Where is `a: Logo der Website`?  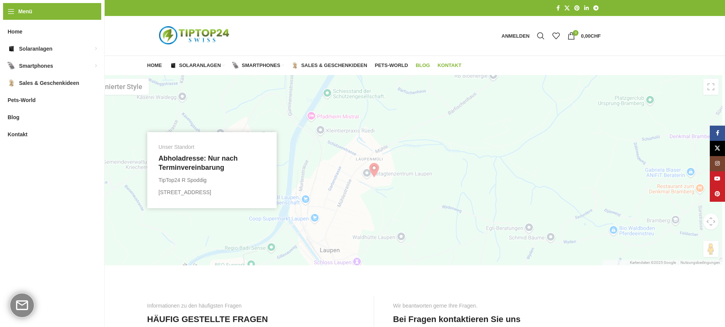
a: Logo der Website is located at coordinates (195, 35).